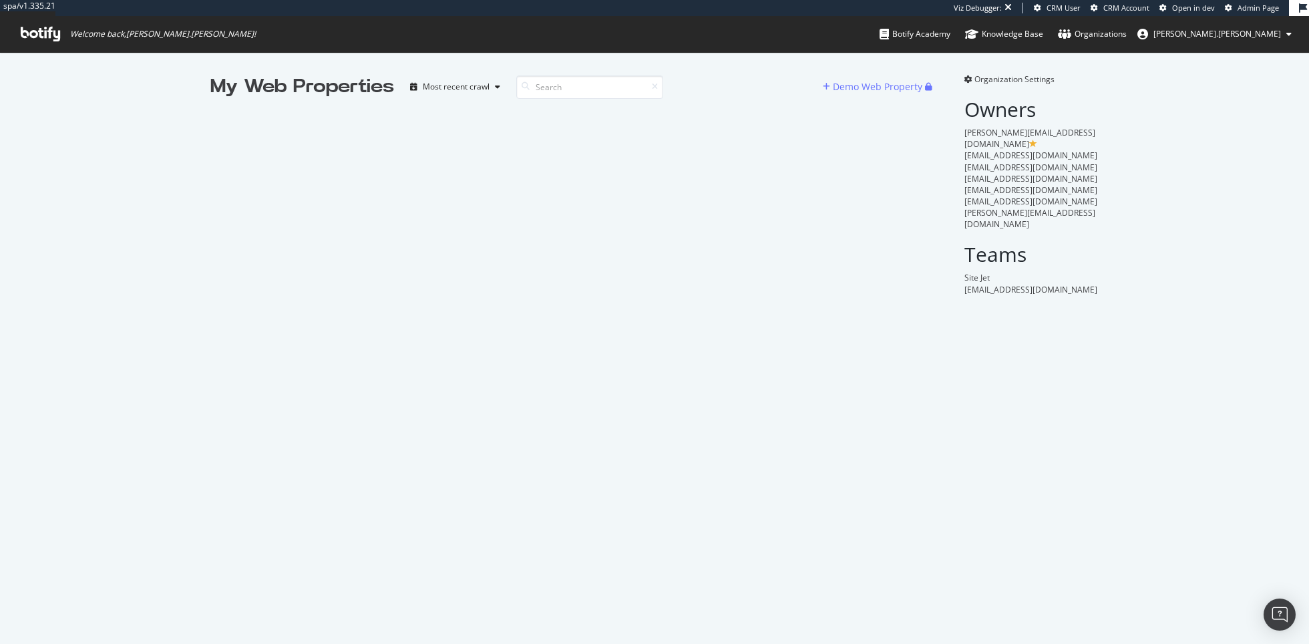  I want to click on div: Most recent crawl, so click(456, 87).